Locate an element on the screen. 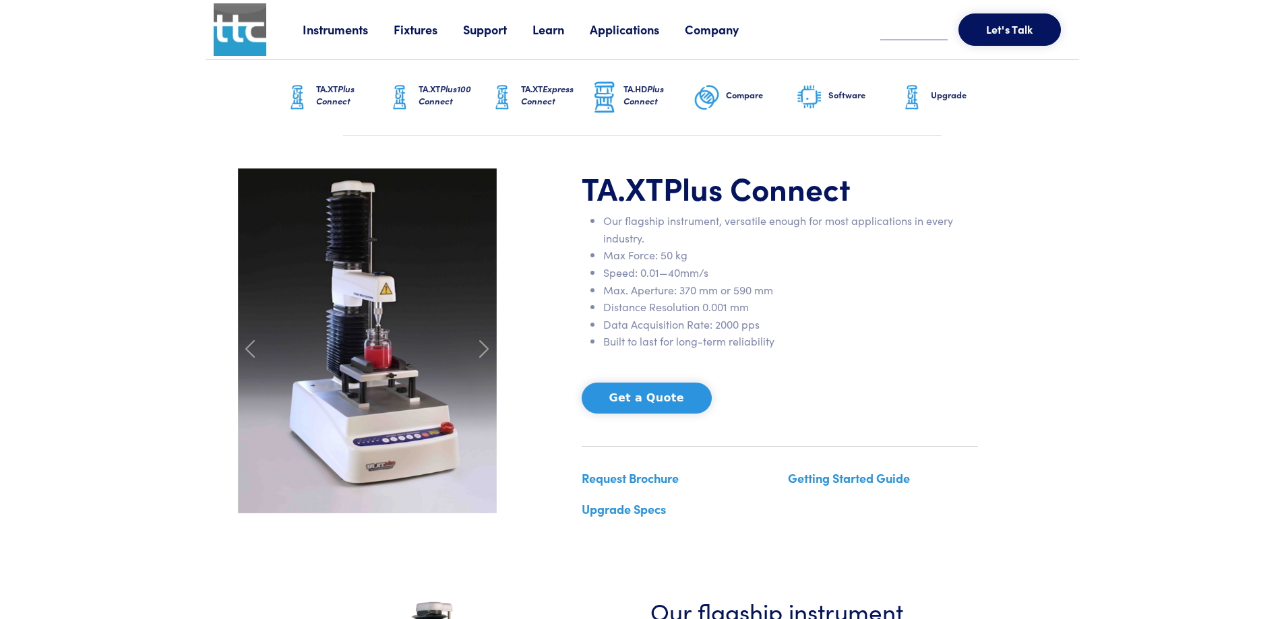  a: Compare is located at coordinates (745, 98).